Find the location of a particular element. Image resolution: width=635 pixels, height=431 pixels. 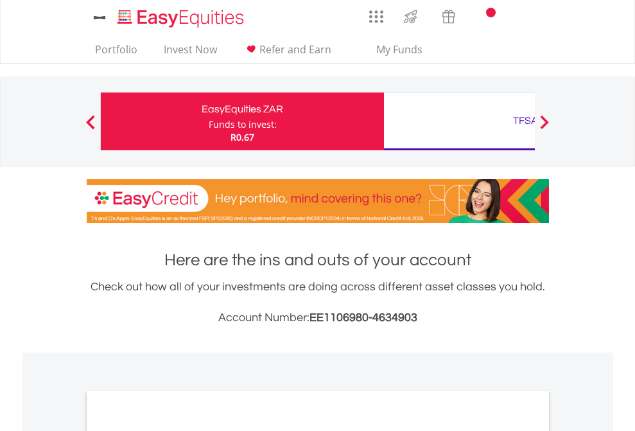

div: Funds to invest: is located at coordinates (243, 125).